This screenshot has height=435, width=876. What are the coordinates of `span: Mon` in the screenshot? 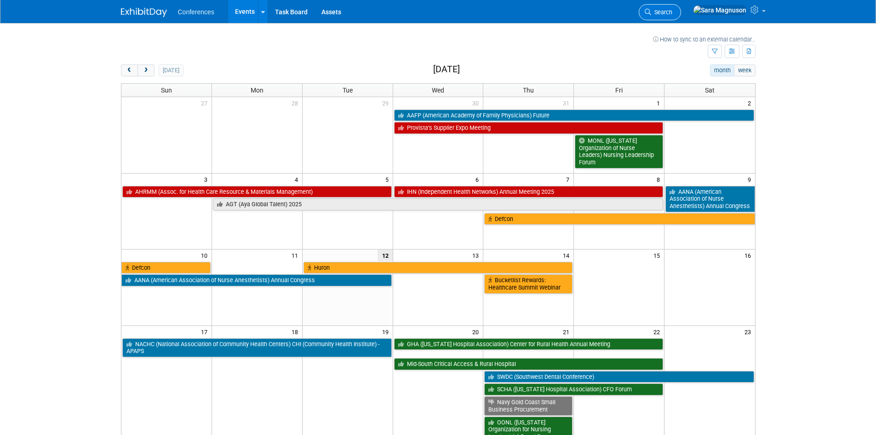 It's located at (257, 90).